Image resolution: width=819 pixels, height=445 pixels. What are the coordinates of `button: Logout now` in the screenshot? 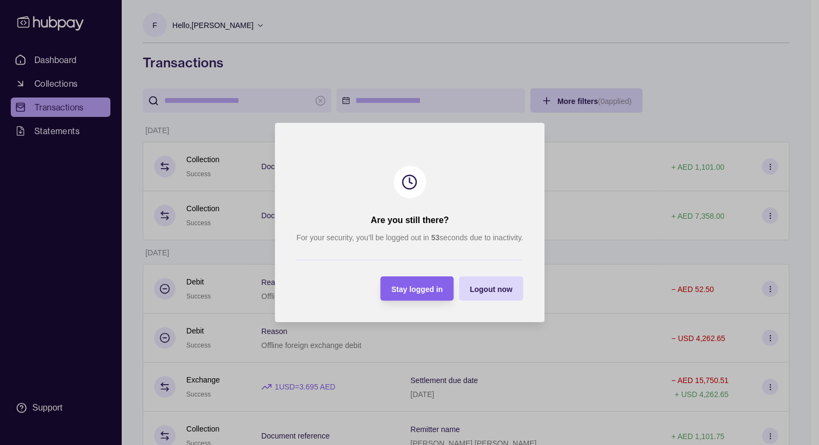 It's located at (490, 288).